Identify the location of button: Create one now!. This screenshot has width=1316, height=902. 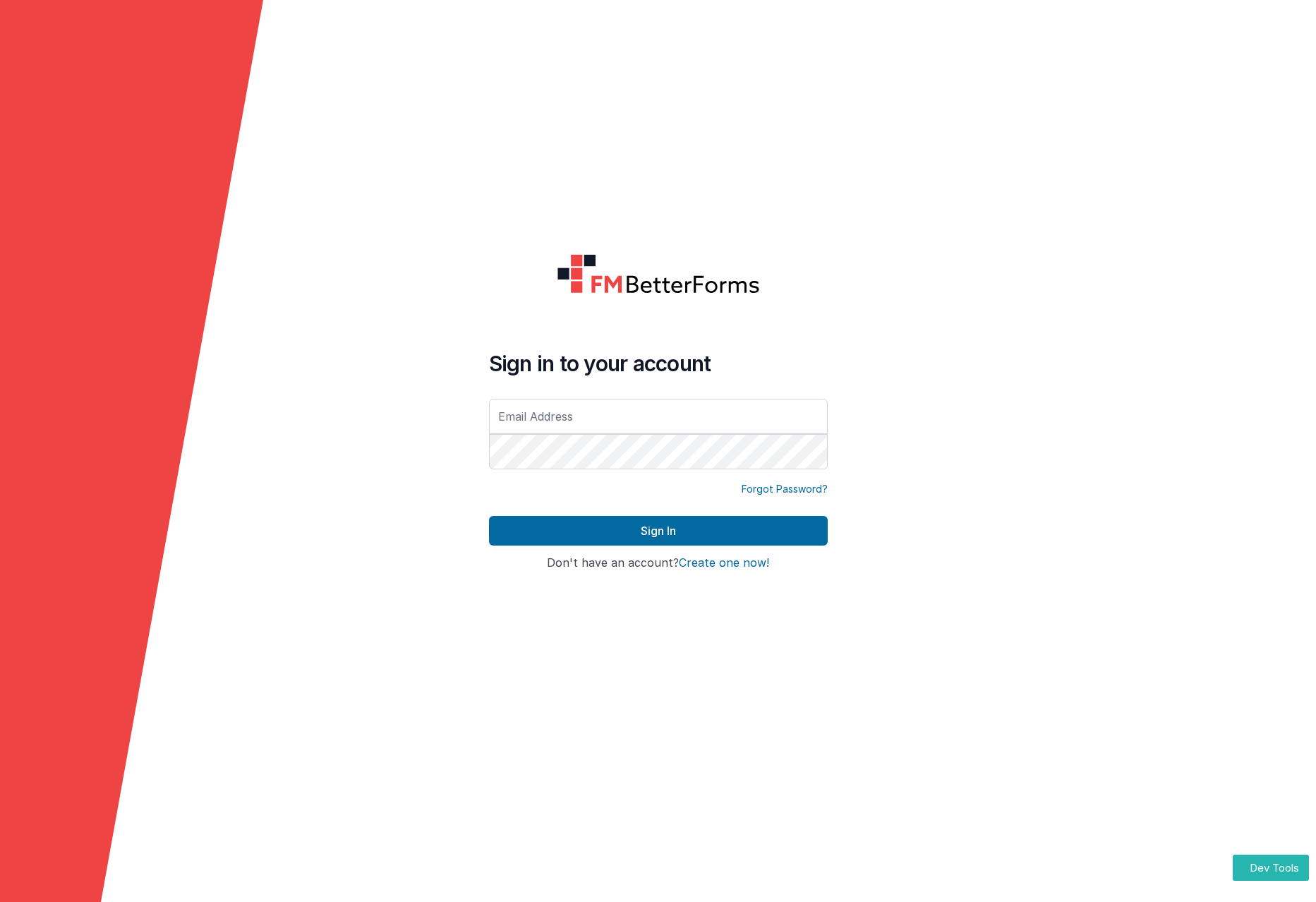
(724, 563).